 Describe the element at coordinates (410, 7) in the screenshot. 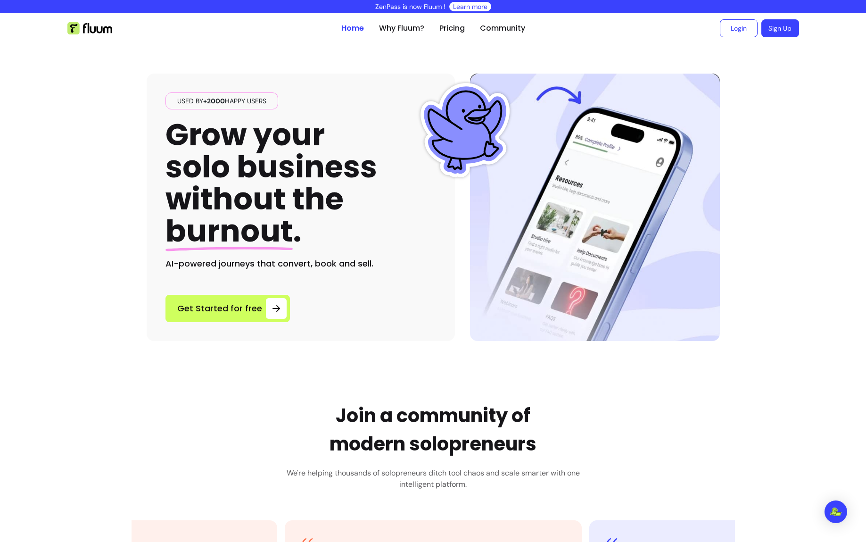

I see `p: ZenPass is now Fluum !` at that location.